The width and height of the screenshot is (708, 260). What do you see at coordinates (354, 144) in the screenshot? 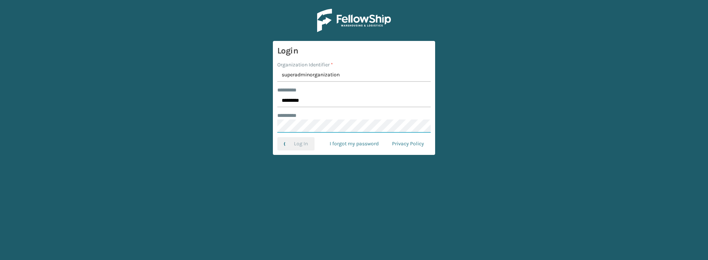
I see `a: I forgot my password` at bounding box center [354, 144].